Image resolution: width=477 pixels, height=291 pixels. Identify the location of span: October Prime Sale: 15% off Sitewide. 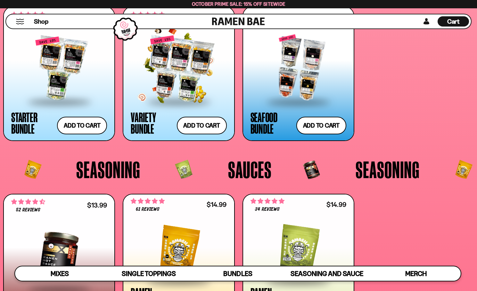
(238, 4).